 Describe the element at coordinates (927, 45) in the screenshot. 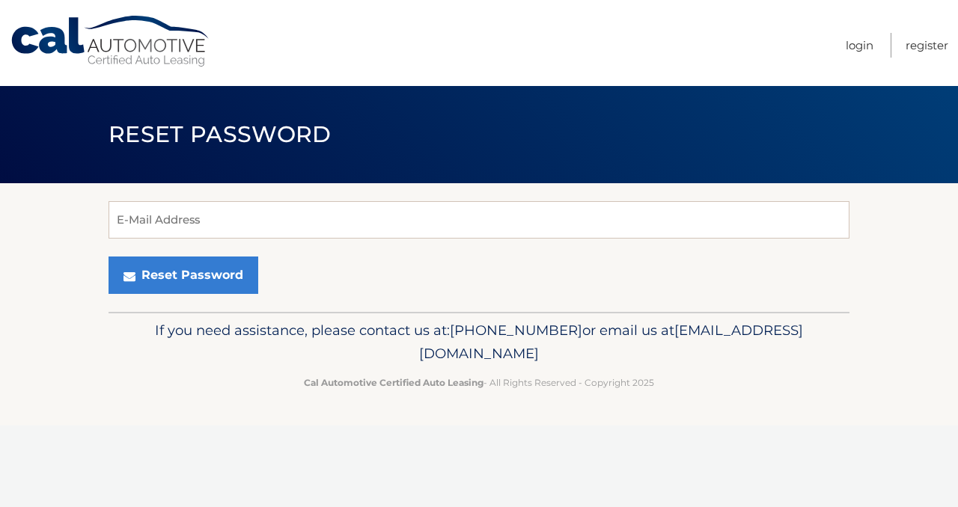

I see `a: Register` at that location.